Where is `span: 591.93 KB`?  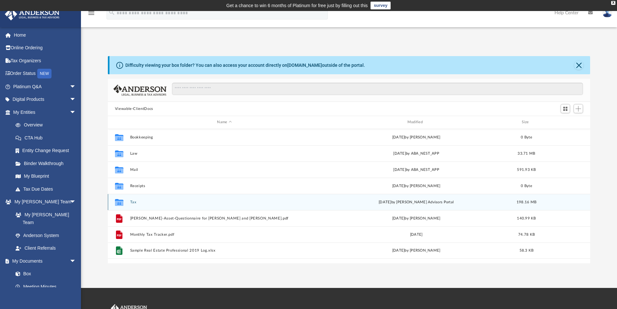 span: 591.93 KB is located at coordinates (527, 169).